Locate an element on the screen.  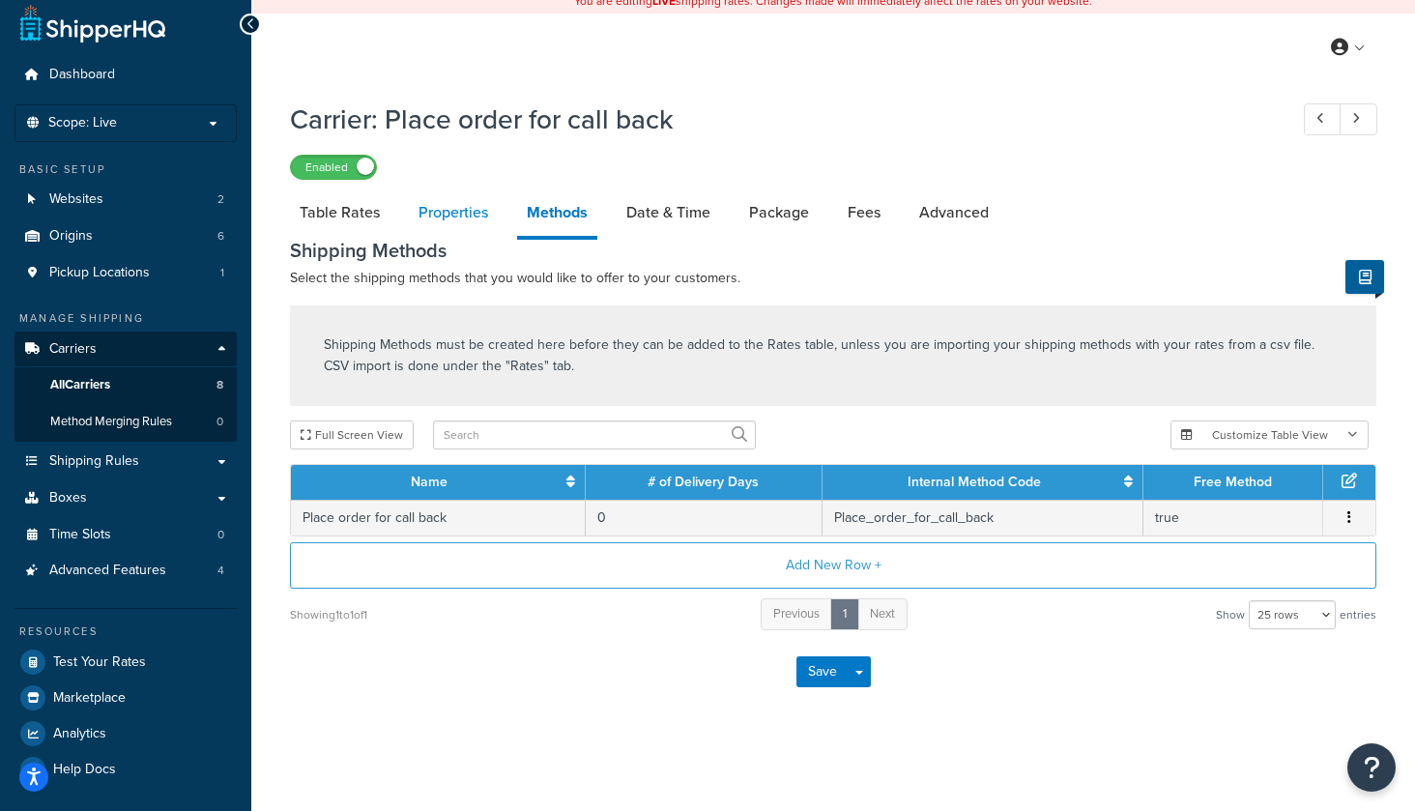
span: Method Merging Rules is located at coordinates (111, 421).